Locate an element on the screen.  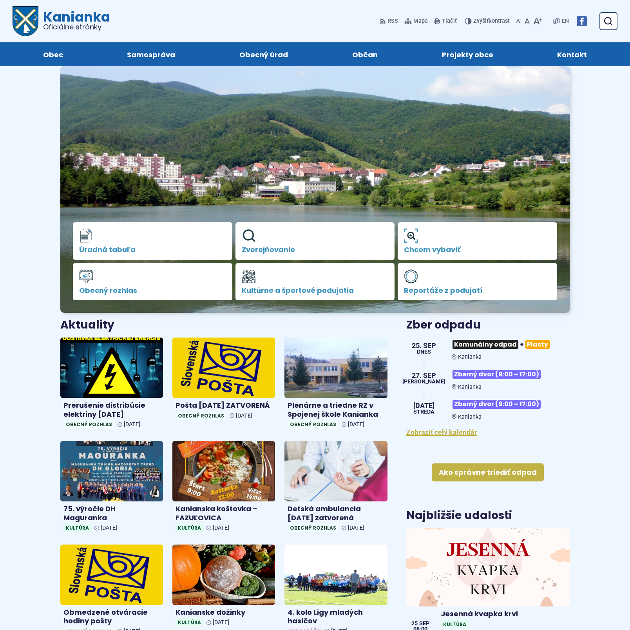
button: Zvýšiťkontrast is located at coordinates (488, 21).